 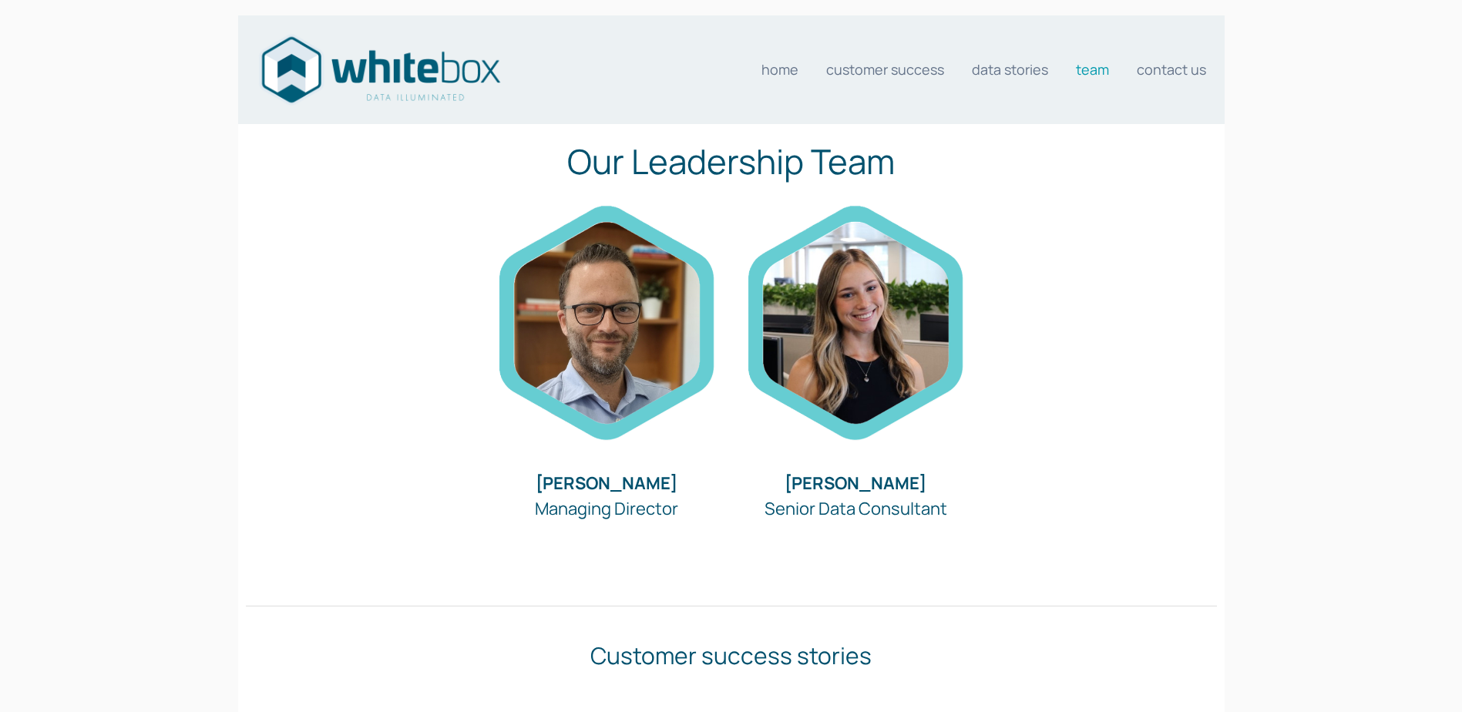 I want to click on h3: Managing Director, so click(x=606, y=496).